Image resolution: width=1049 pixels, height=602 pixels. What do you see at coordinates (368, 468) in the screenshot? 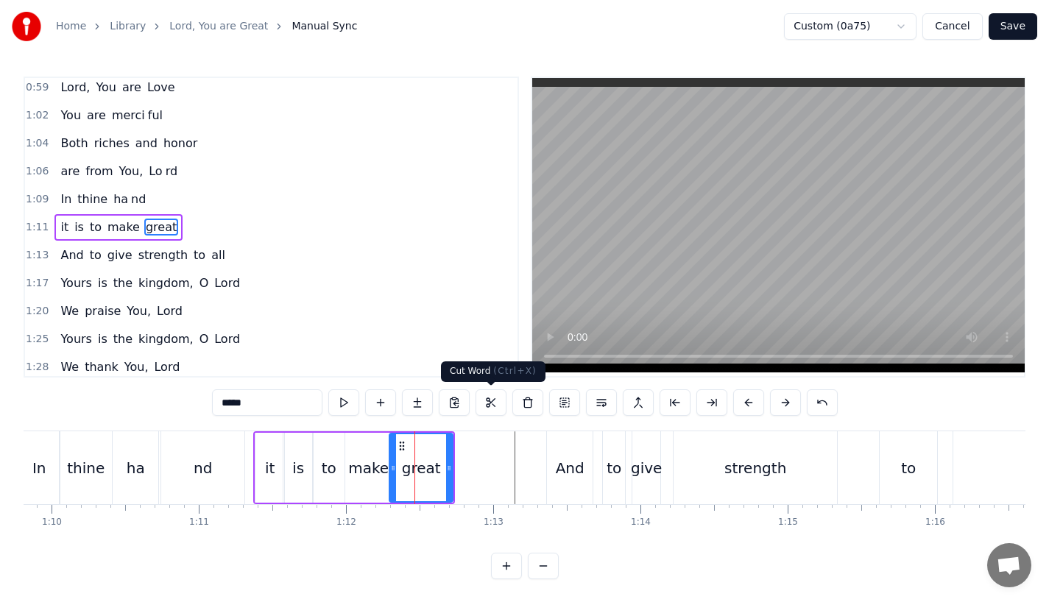
I see `div: make` at bounding box center [368, 468].